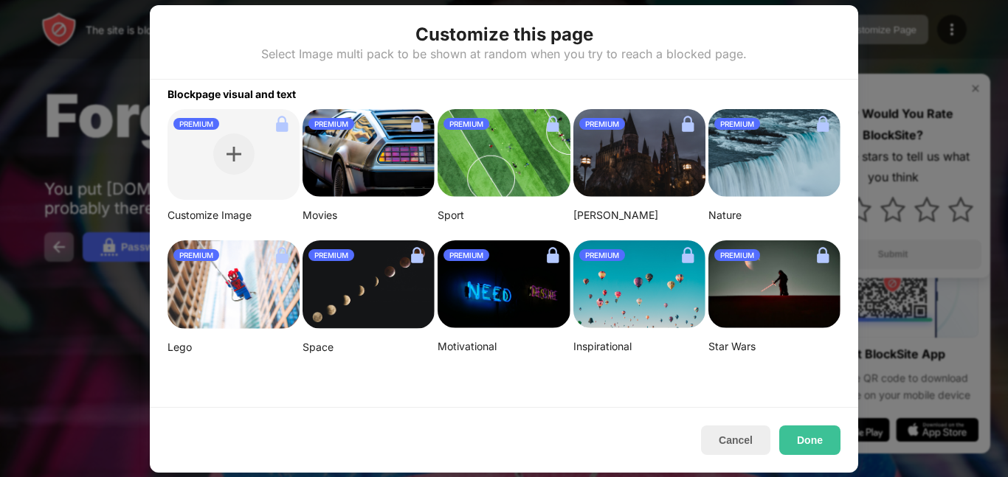 This screenshot has width=1008, height=477. Describe the element at coordinates (774, 153) in the screenshot. I see `img: aditya-chinchure-LtHTe32r_nA-unsplash.png` at that location.